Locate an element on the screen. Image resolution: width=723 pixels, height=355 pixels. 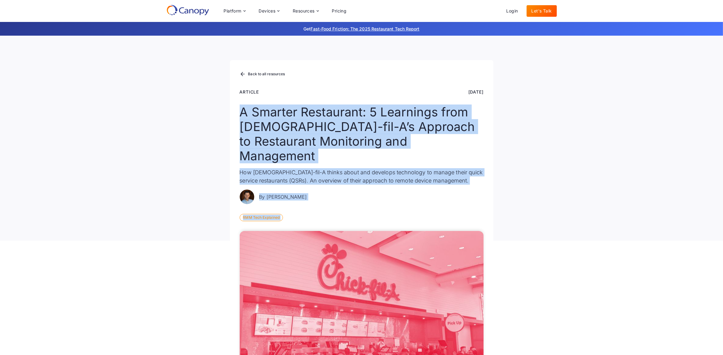
a: Let's Talk is located at coordinates (541, 11).